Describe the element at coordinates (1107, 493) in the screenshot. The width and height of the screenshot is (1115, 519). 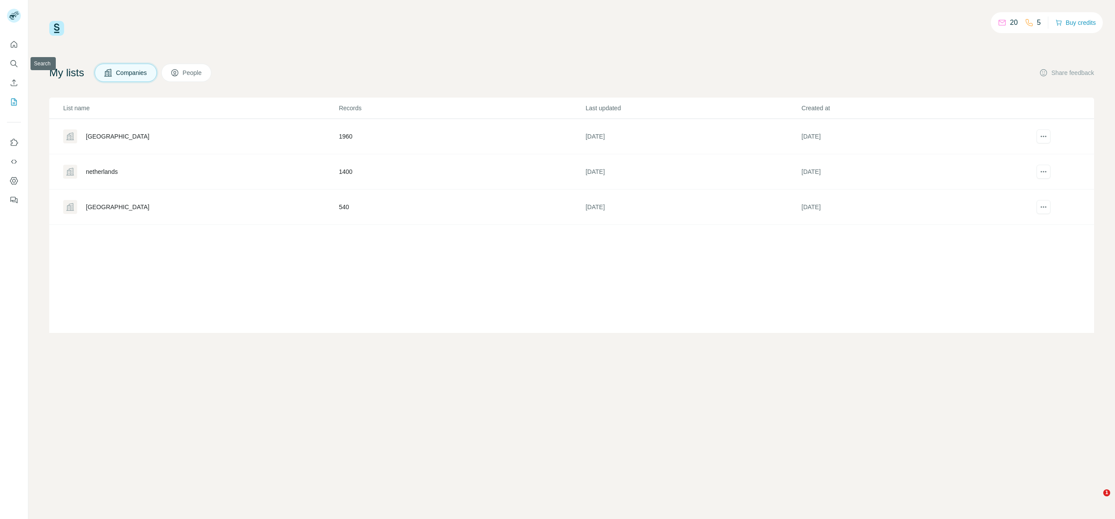
I see `span: 1` at that location.